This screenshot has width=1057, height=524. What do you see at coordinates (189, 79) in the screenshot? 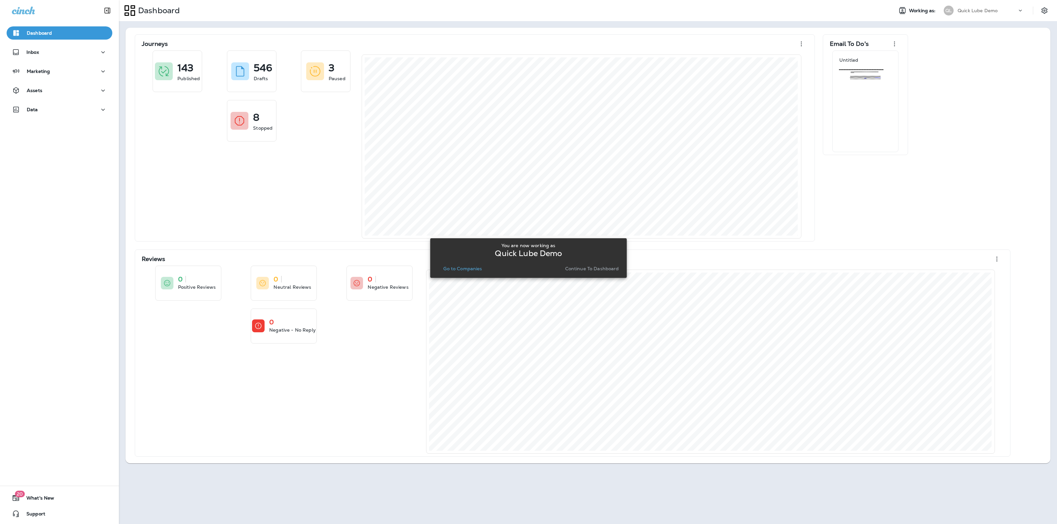
I see `p: Published` at bounding box center [189, 79].